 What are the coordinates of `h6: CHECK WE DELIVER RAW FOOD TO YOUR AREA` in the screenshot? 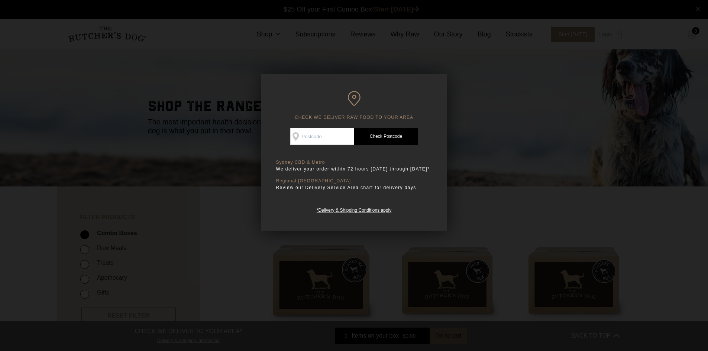 It's located at (354, 105).